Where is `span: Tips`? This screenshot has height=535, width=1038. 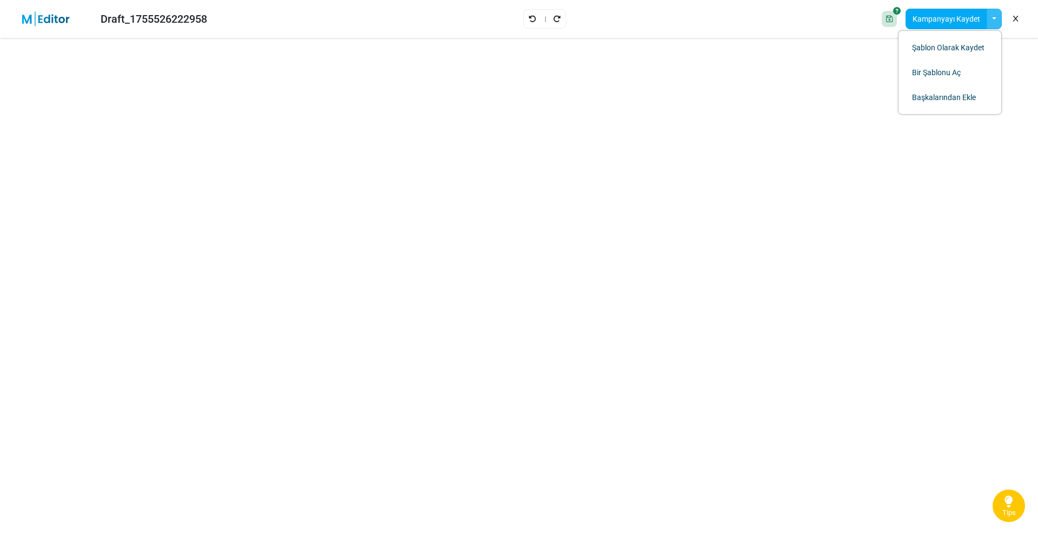 span: Tips is located at coordinates (1009, 512).